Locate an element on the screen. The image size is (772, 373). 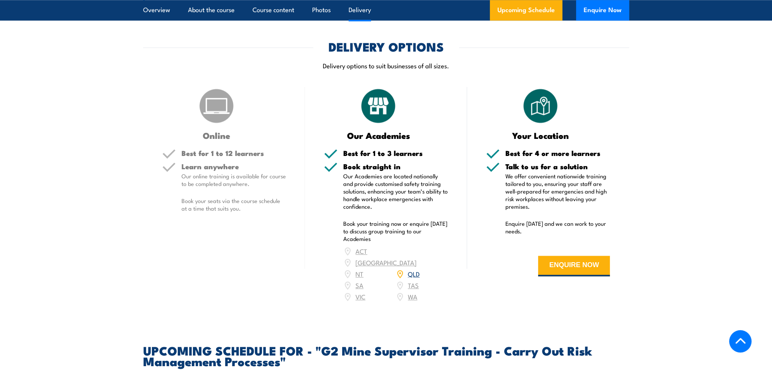
p: Delivery options to suit businesses of all sizes. is located at coordinates (386, 65).